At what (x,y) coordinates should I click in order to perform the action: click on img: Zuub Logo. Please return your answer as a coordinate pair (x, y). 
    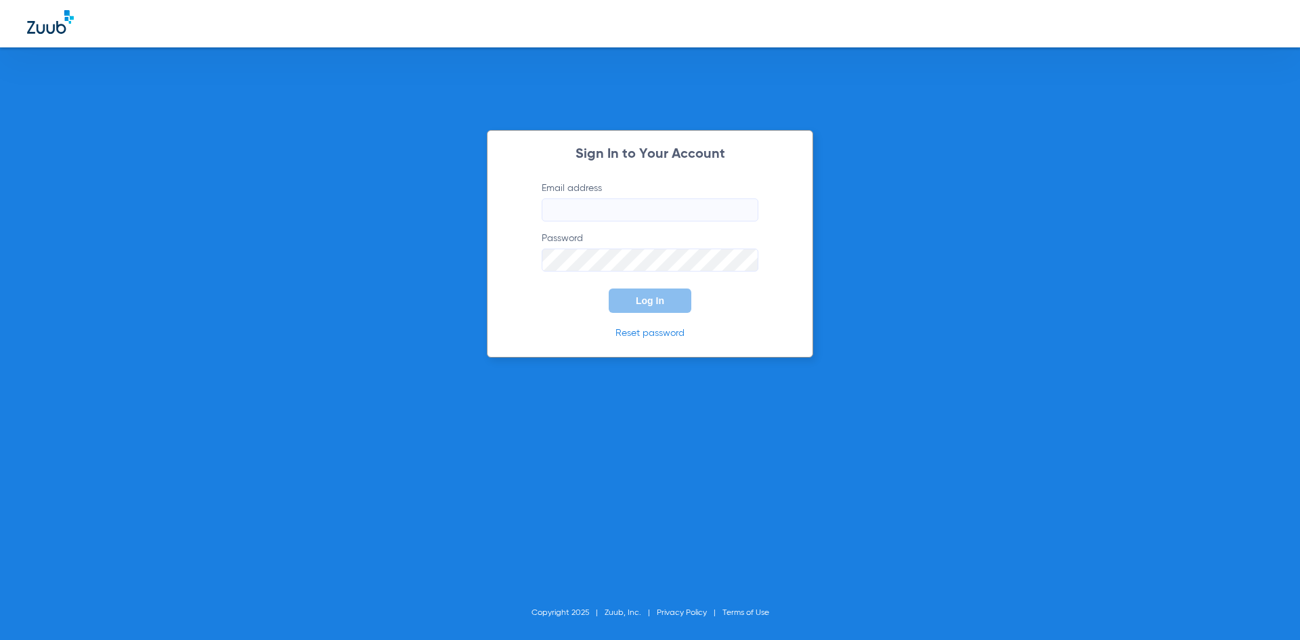
    Looking at the image, I should click on (50, 22).